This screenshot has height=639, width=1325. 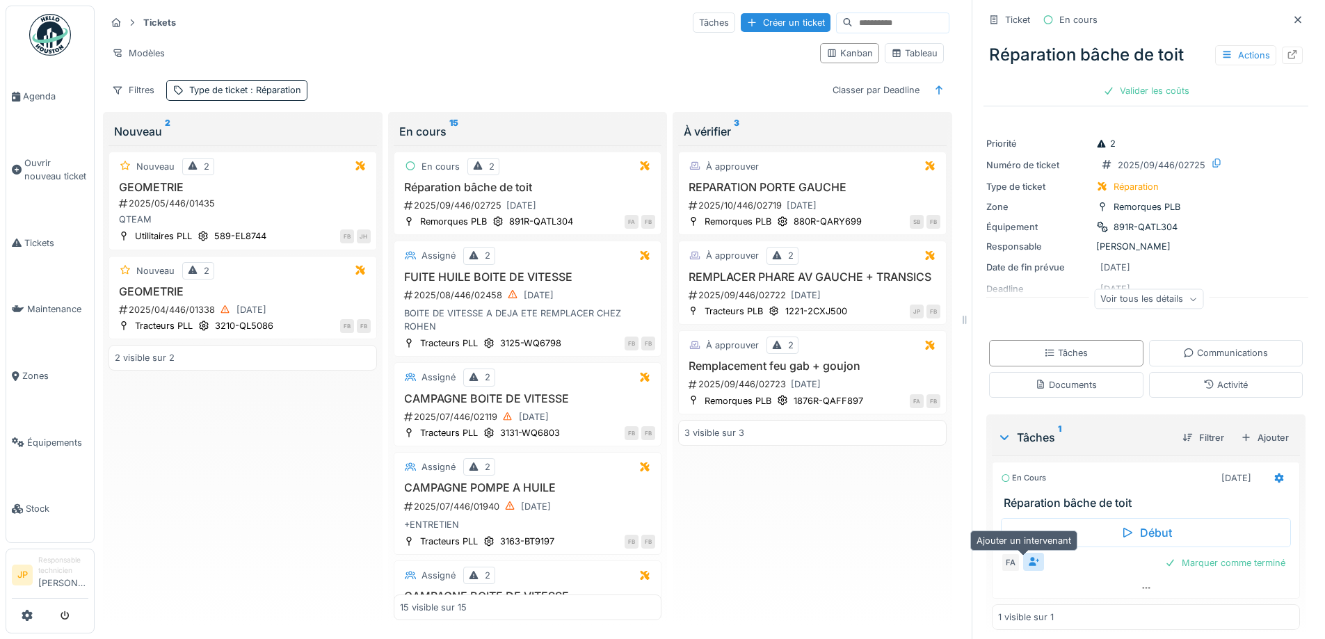 What do you see at coordinates (812, 277) in the screenshot?
I see `h3: REMPLACER PHARE AV GAUCHE + TRANSICS` at bounding box center [812, 277].